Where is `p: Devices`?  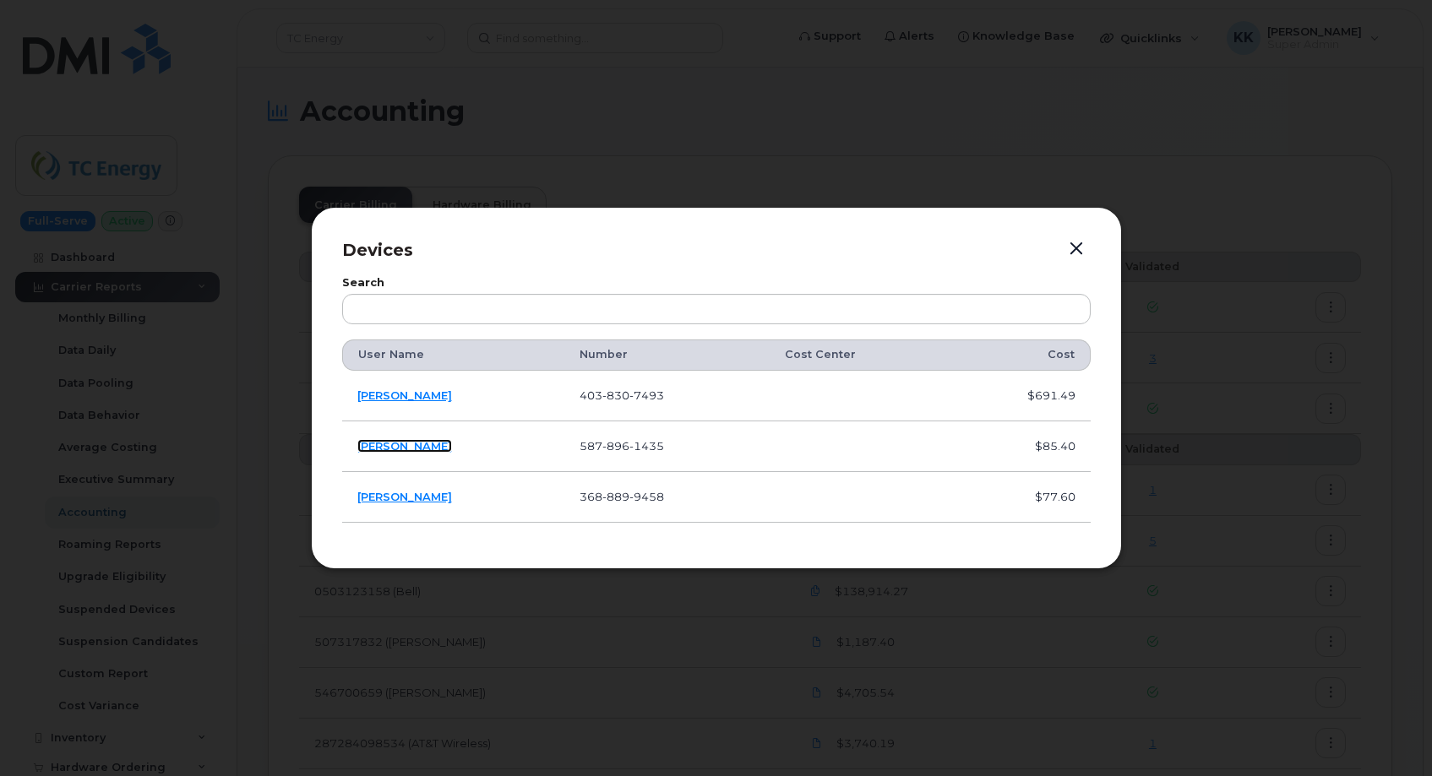
p: Devices is located at coordinates (716, 250).